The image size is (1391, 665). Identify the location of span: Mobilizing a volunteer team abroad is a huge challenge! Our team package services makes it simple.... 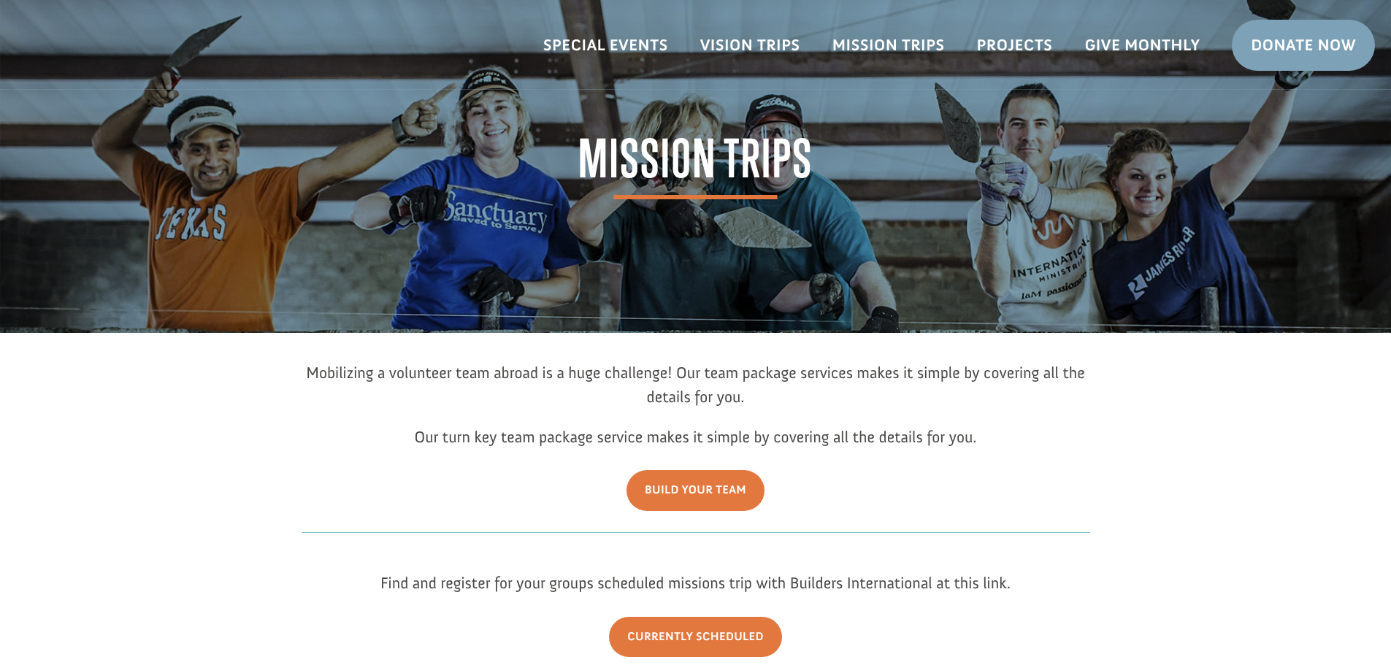
(695, 385).